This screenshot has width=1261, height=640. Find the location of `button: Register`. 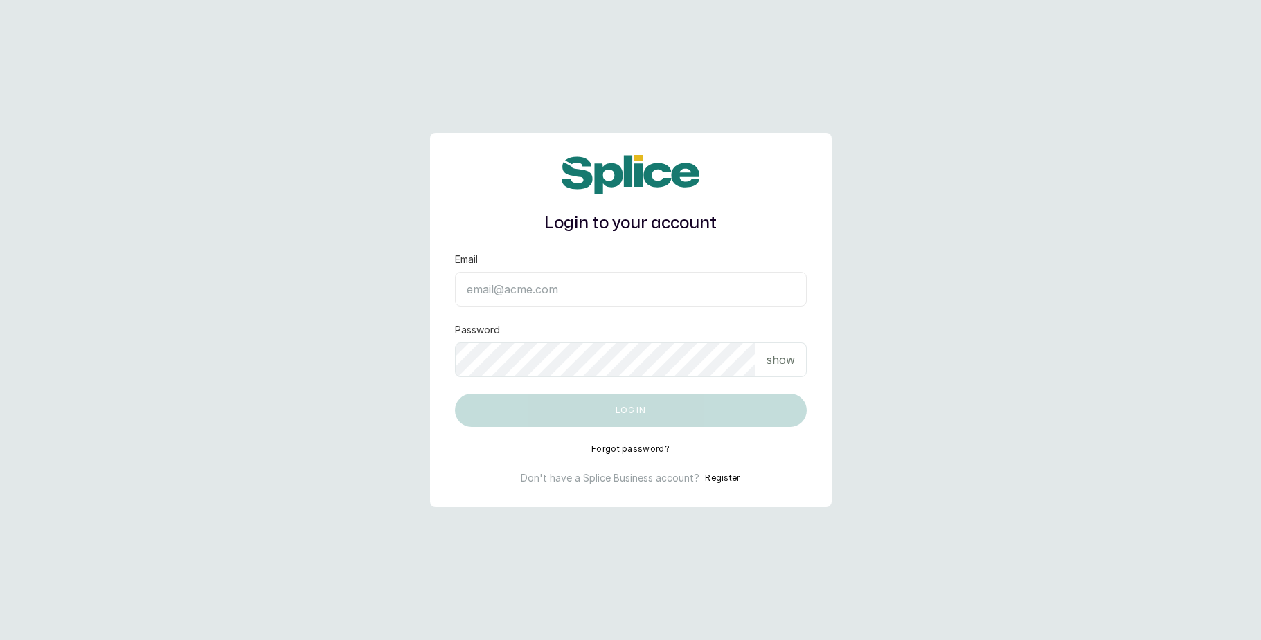

button: Register is located at coordinates (722, 478).